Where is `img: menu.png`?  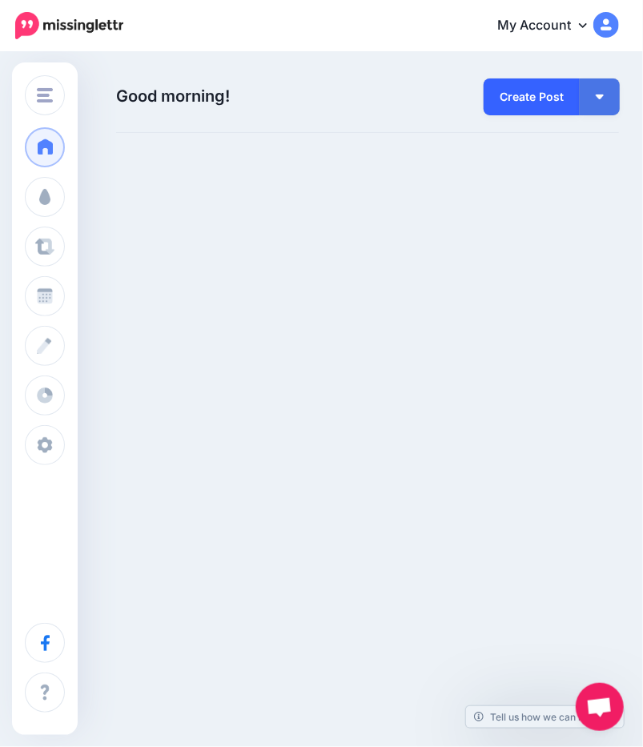
img: menu.png is located at coordinates (45, 95).